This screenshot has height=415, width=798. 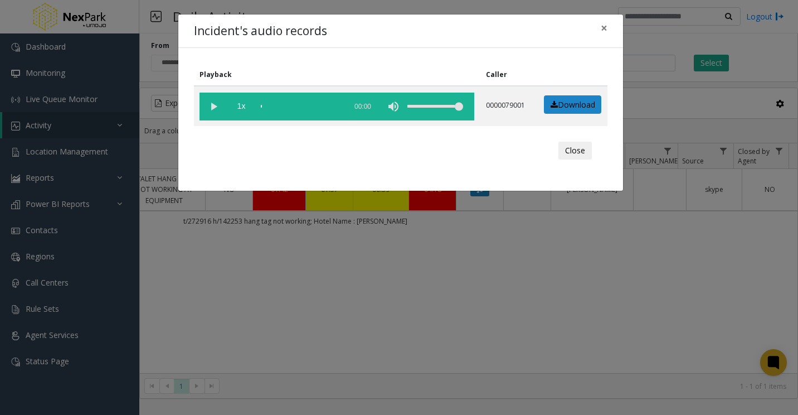 I want to click on h4: Incident's audio records, so click(x=260, y=31).